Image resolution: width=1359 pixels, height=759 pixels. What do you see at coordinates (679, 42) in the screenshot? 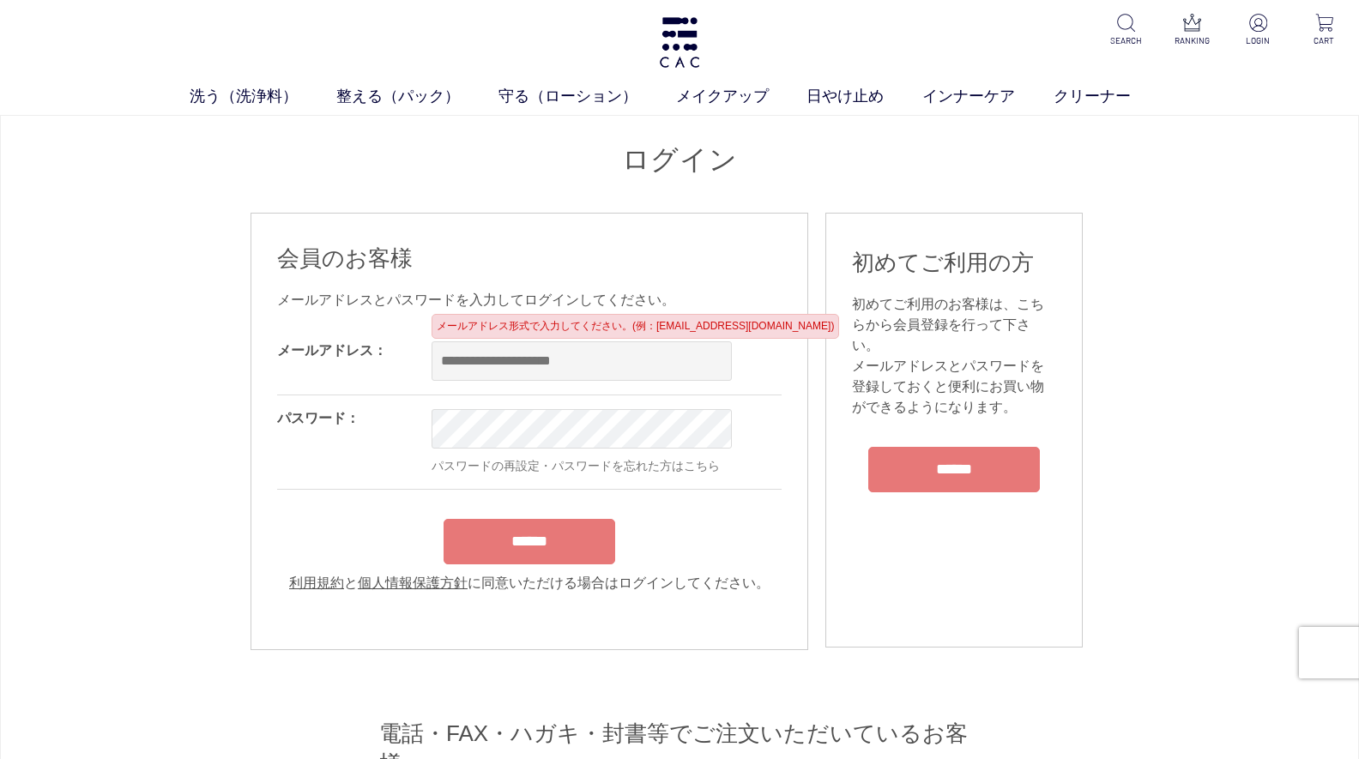
I see `img: logo` at bounding box center [679, 42].